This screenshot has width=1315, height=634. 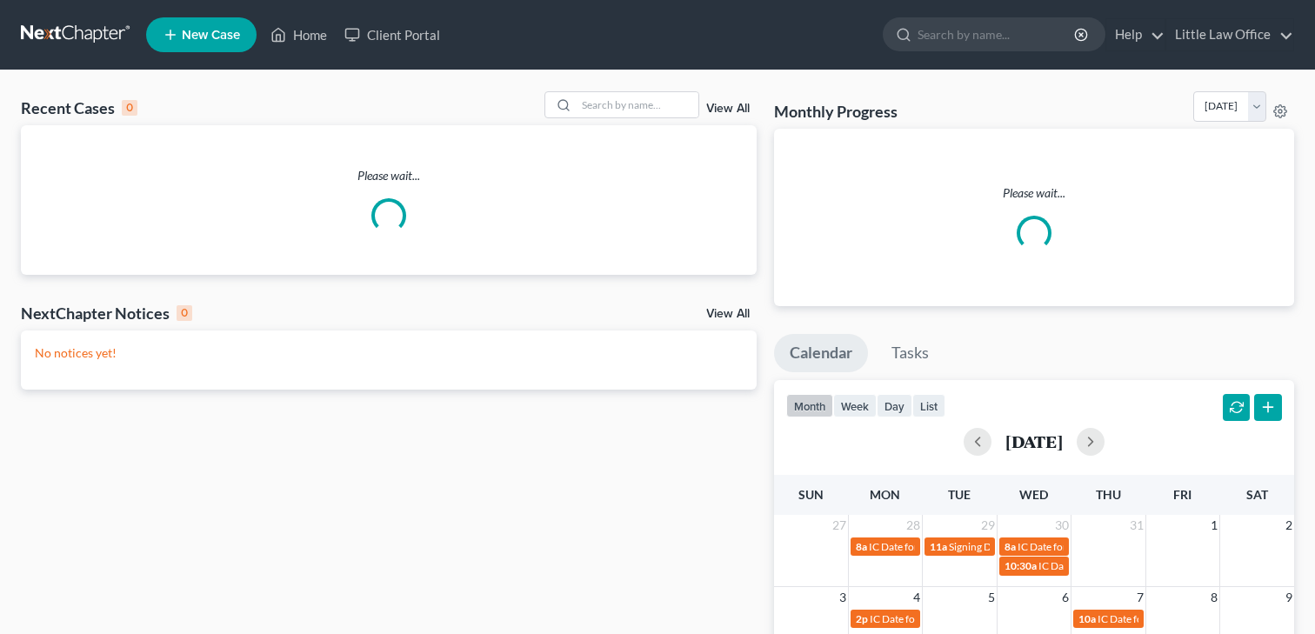 I want to click on span: Sat, so click(x=1256, y=494).